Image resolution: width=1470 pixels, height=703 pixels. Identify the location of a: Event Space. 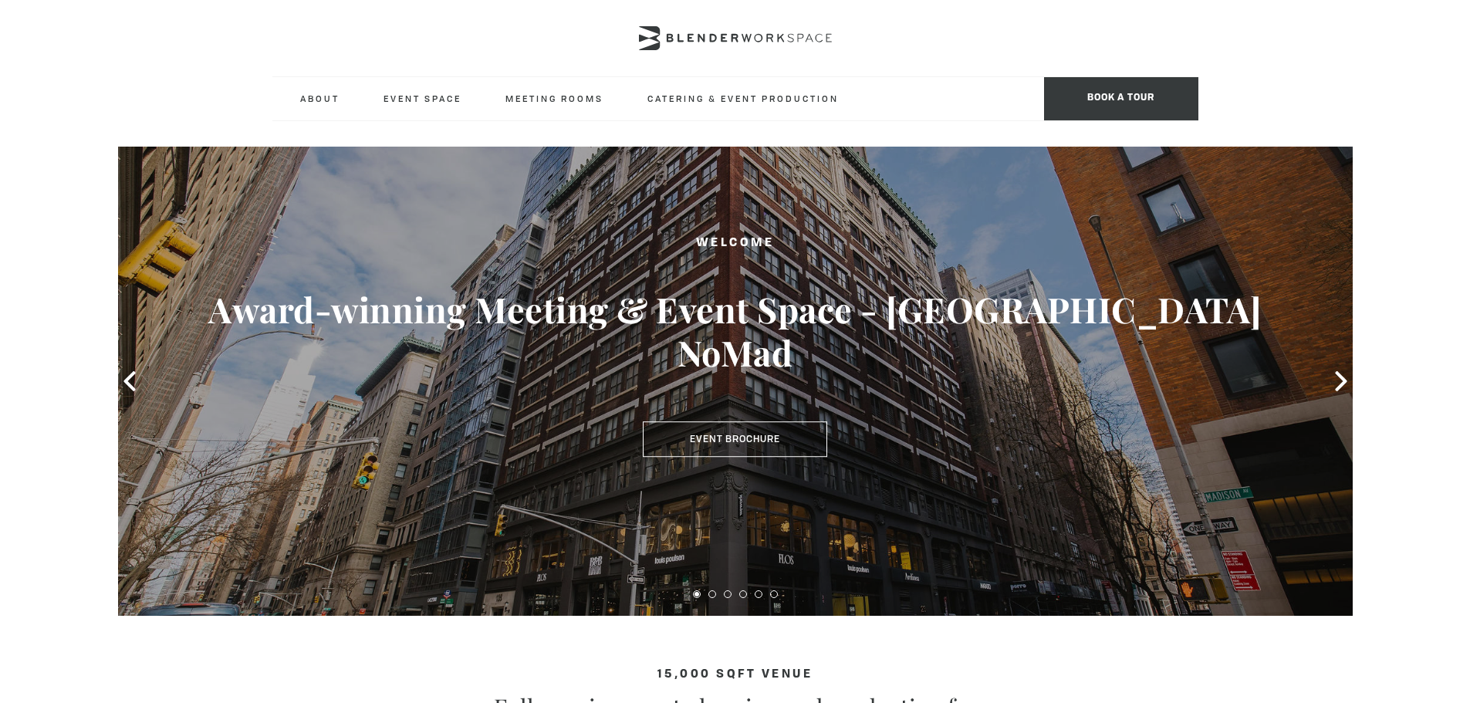
(422, 98).